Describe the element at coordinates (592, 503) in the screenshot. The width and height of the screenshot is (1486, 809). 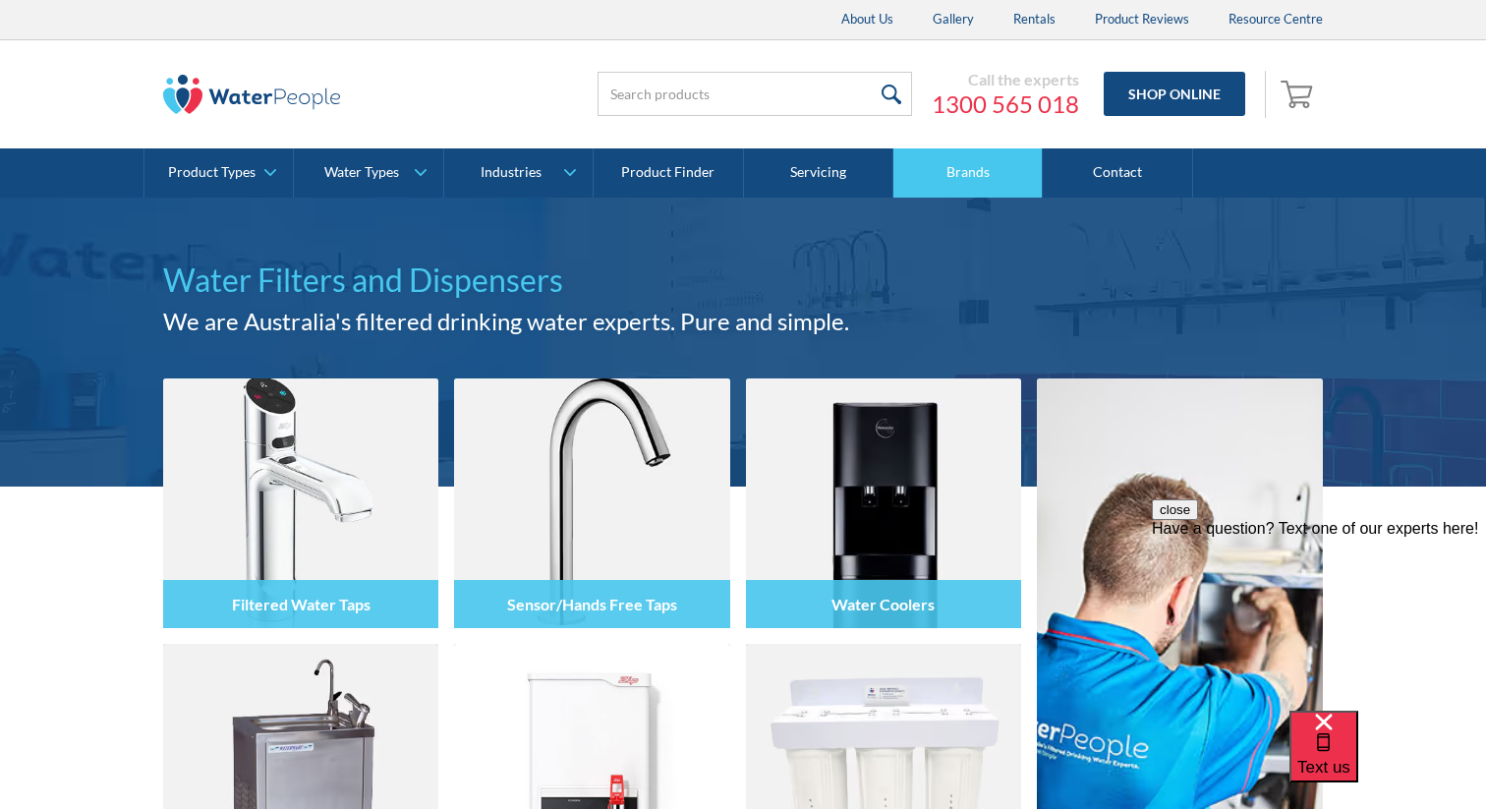
I see `img: Sensor/Hands Free Taps` at that location.